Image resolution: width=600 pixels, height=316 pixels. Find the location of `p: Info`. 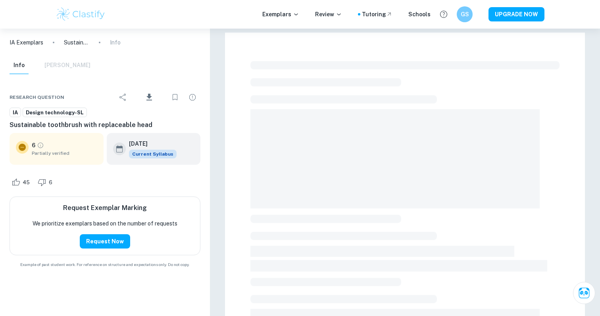

p: Info is located at coordinates (115, 42).